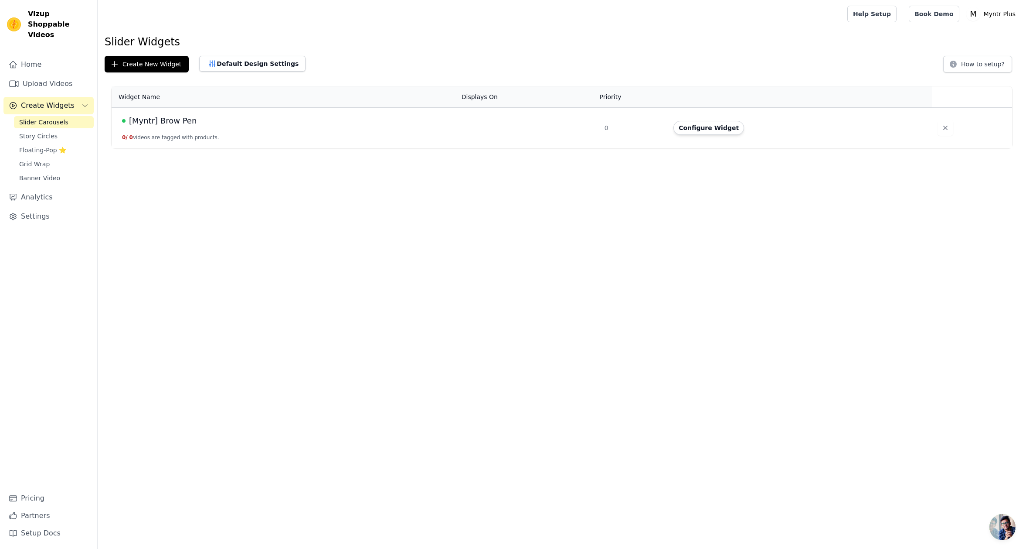 The width and height of the screenshot is (1026, 549). What do you see at coordinates (38, 136) in the screenshot?
I see `span: Story Circles` at bounding box center [38, 136].